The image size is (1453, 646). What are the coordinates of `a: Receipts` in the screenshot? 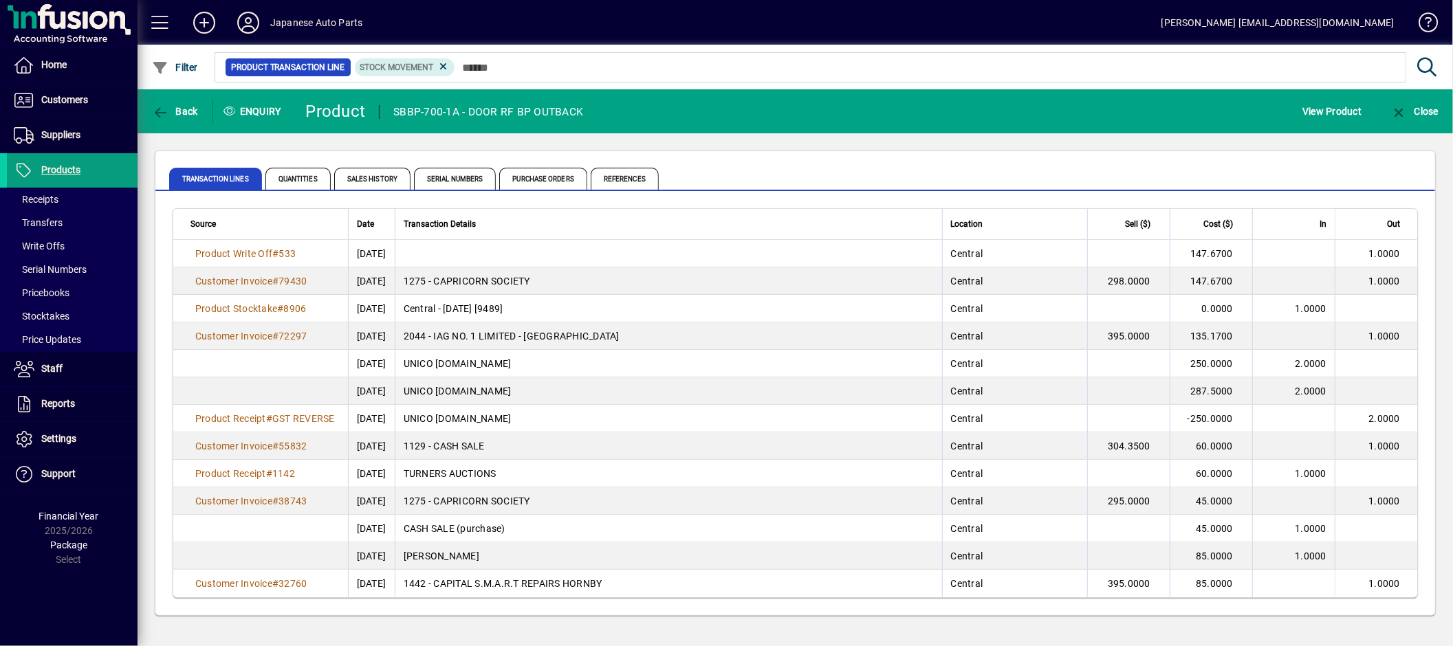 It's located at (72, 199).